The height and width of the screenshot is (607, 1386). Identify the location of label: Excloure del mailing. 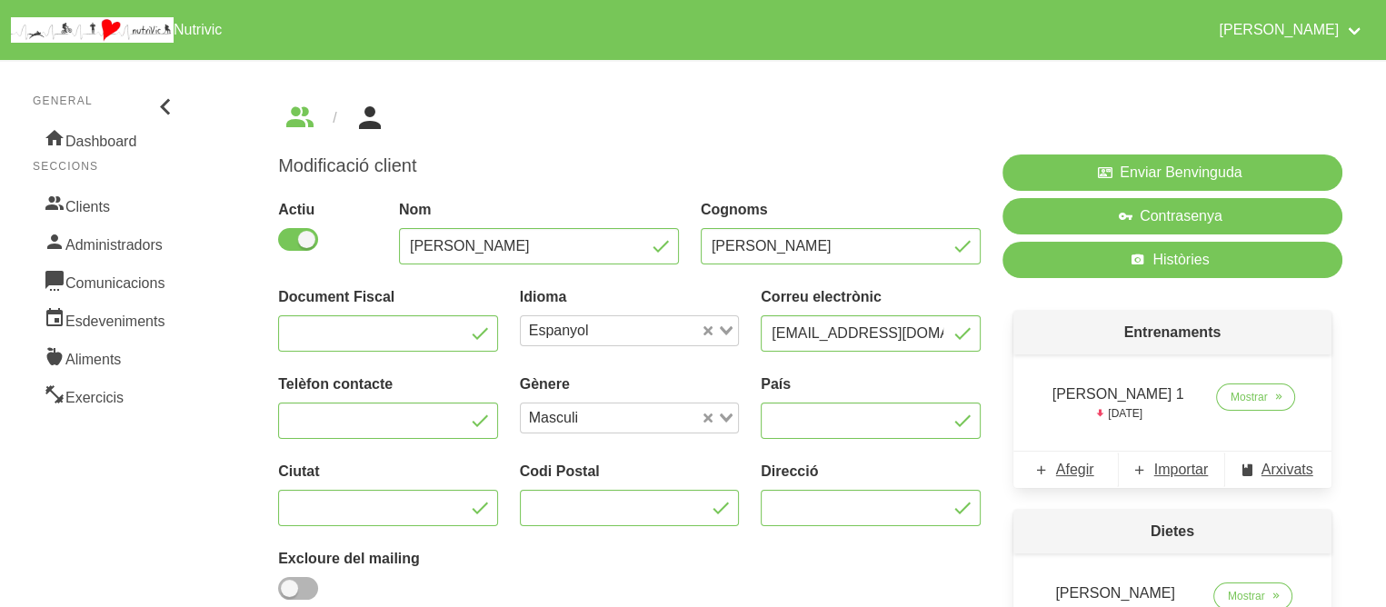
(388, 559).